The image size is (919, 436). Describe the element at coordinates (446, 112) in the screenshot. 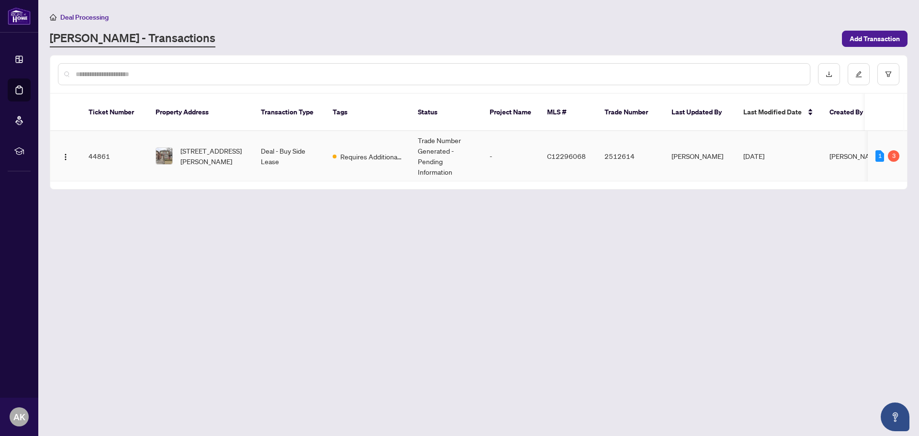

I see `th: Status` at that location.